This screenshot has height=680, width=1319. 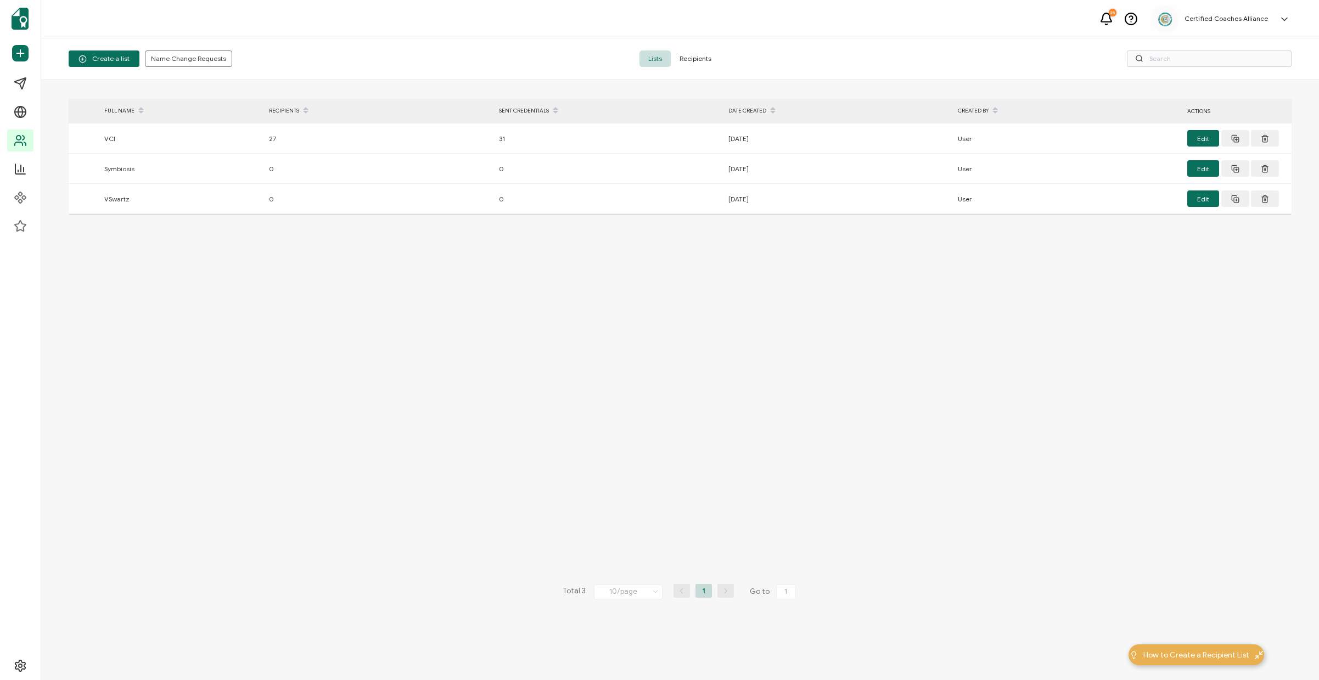 What do you see at coordinates (574, 591) in the screenshot?
I see `span: Total 3` at bounding box center [574, 591].